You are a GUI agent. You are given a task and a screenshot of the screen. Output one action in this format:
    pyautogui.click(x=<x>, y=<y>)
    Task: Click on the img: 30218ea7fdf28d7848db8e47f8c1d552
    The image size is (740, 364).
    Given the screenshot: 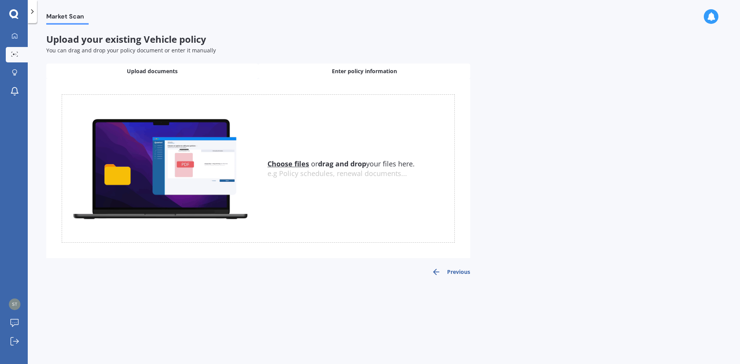 What is the action you would take?
    pyautogui.click(x=15, y=305)
    